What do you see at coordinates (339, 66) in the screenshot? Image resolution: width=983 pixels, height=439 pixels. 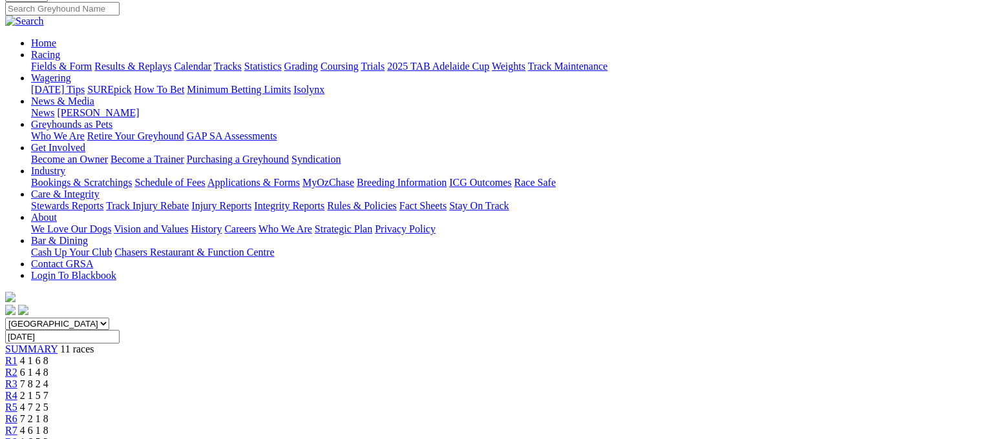 I see `a: Coursing` at bounding box center [339, 66].